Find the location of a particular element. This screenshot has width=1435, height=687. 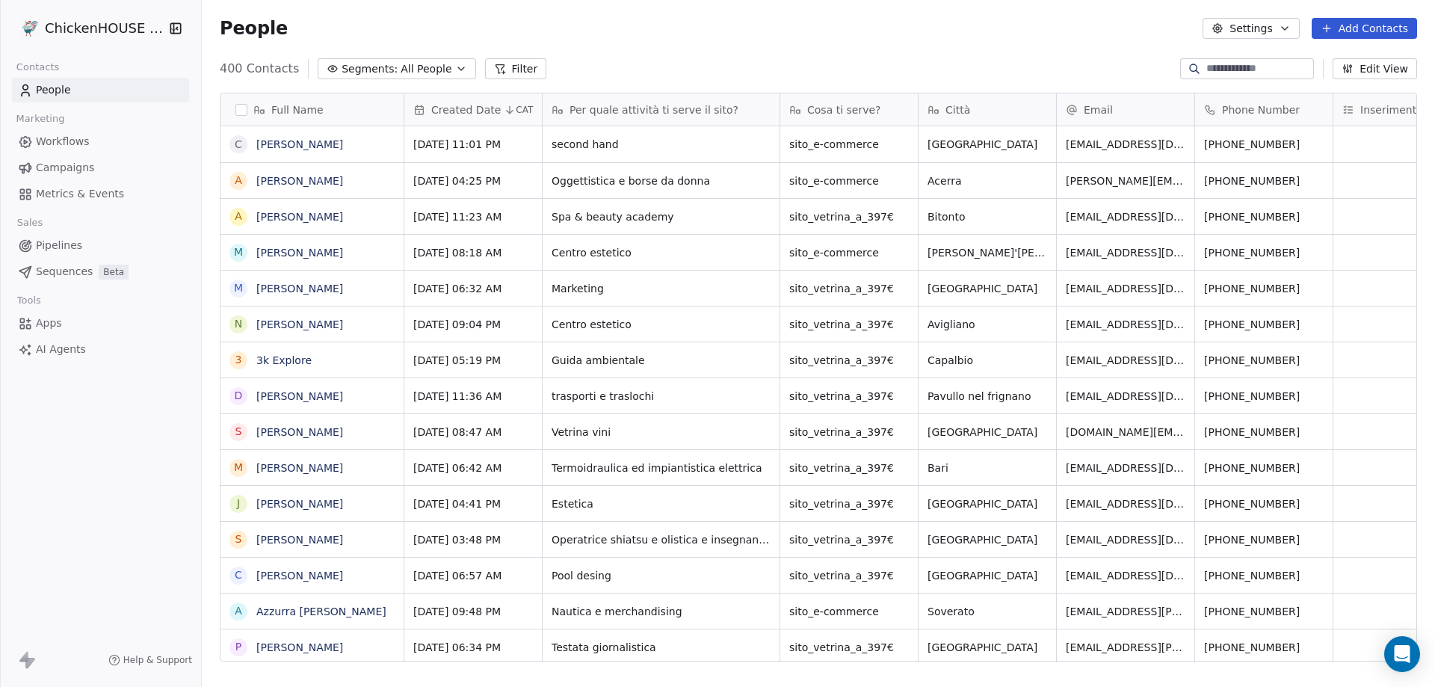

span: Metrics & Events is located at coordinates (80, 194).